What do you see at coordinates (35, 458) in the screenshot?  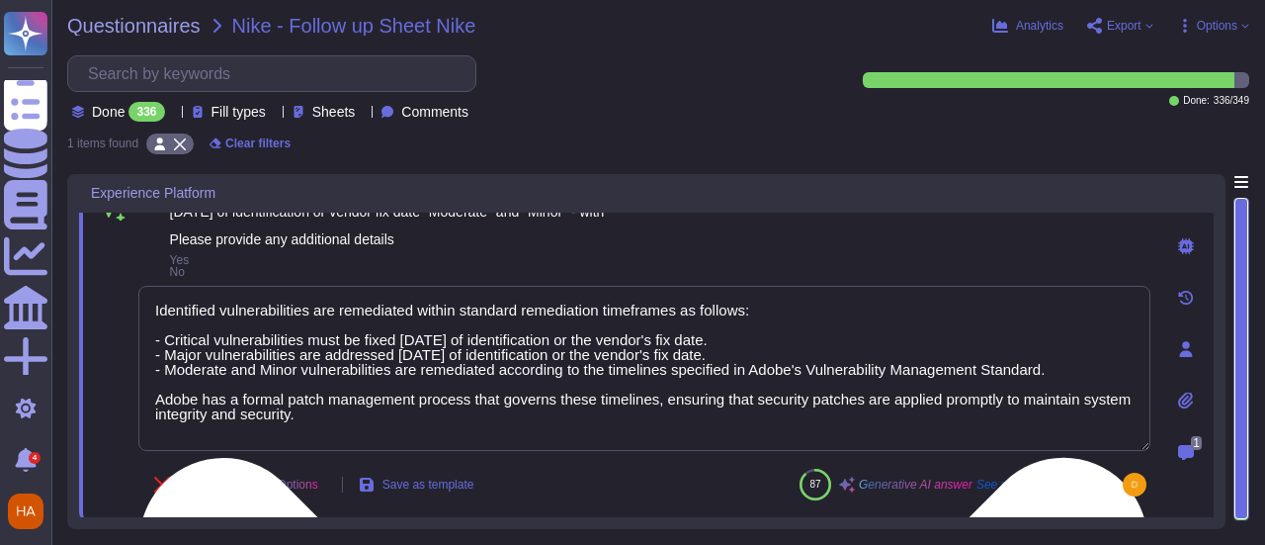 I see `div: 4` at bounding box center [35, 458].